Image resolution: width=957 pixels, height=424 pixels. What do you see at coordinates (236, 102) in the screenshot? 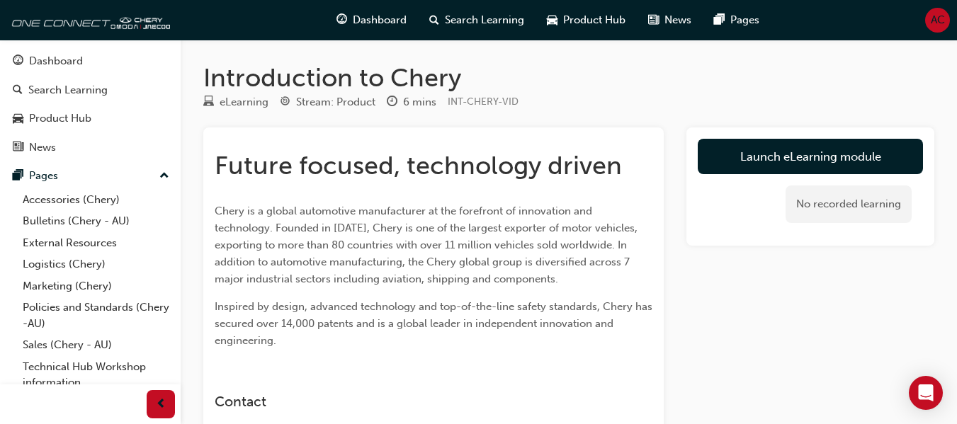
I see `div: Type` at bounding box center [236, 102].